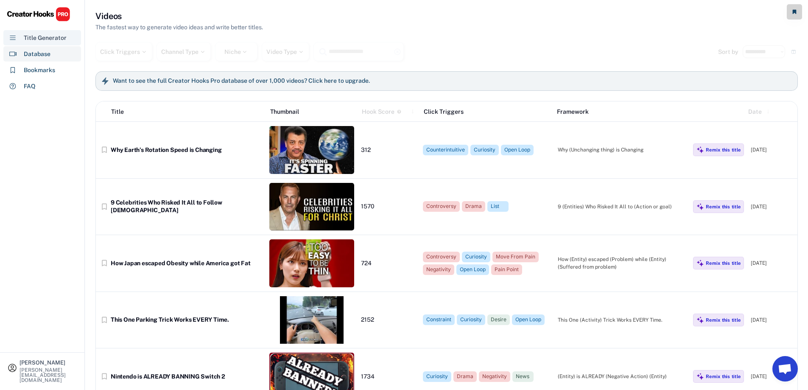 Image resolution: width=808 pixels, height=390 pixels. Describe the element at coordinates (109, 16) in the screenshot. I see `h3: Videos` at that location.